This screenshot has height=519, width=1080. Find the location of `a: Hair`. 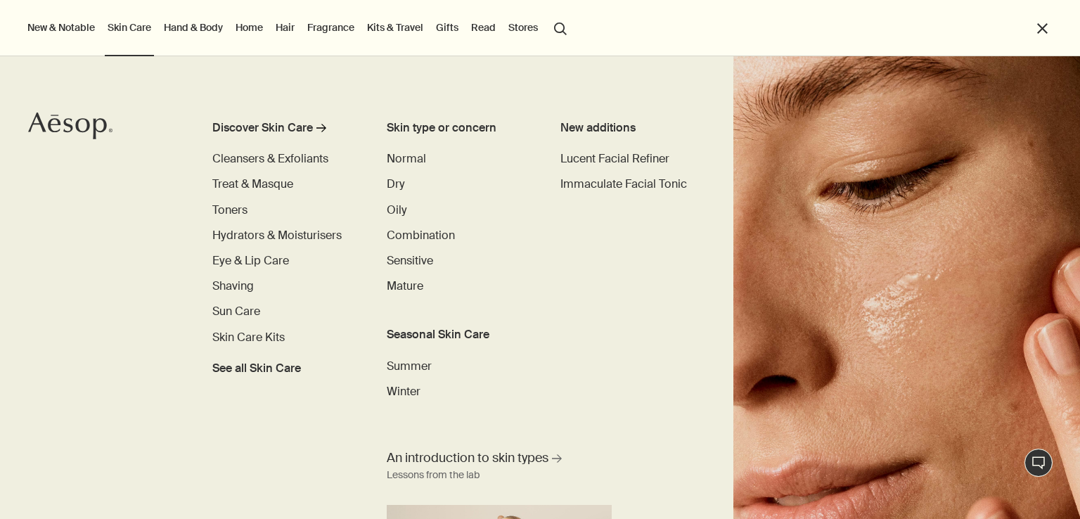

a: Hair is located at coordinates (285, 27).